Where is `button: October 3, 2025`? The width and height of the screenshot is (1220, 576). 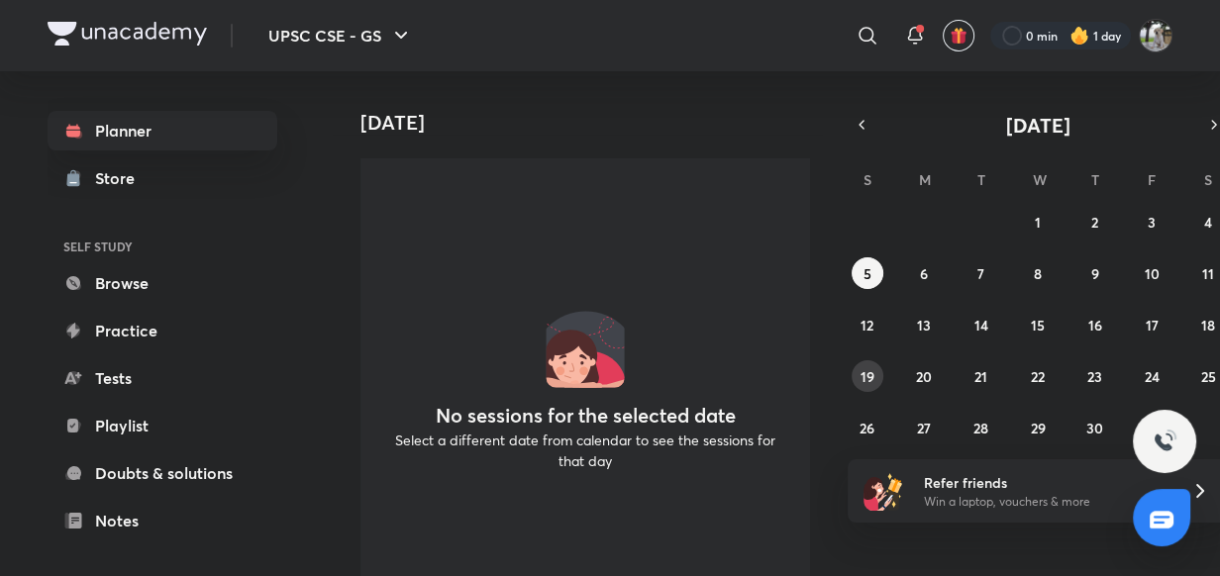 button: October 3, 2025 is located at coordinates (1152, 222).